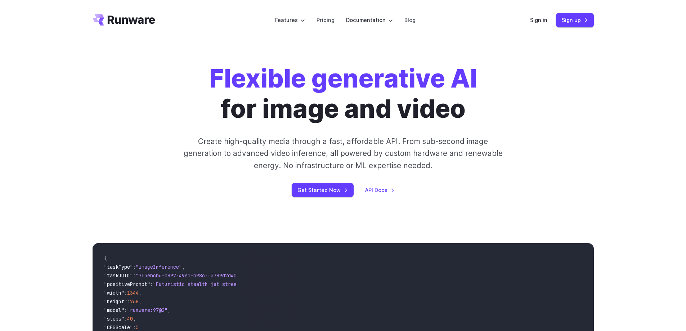 The width and height of the screenshot is (686, 331). What do you see at coordinates (325, 20) in the screenshot?
I see `a: Pricing` at bounding box center [325, 20].